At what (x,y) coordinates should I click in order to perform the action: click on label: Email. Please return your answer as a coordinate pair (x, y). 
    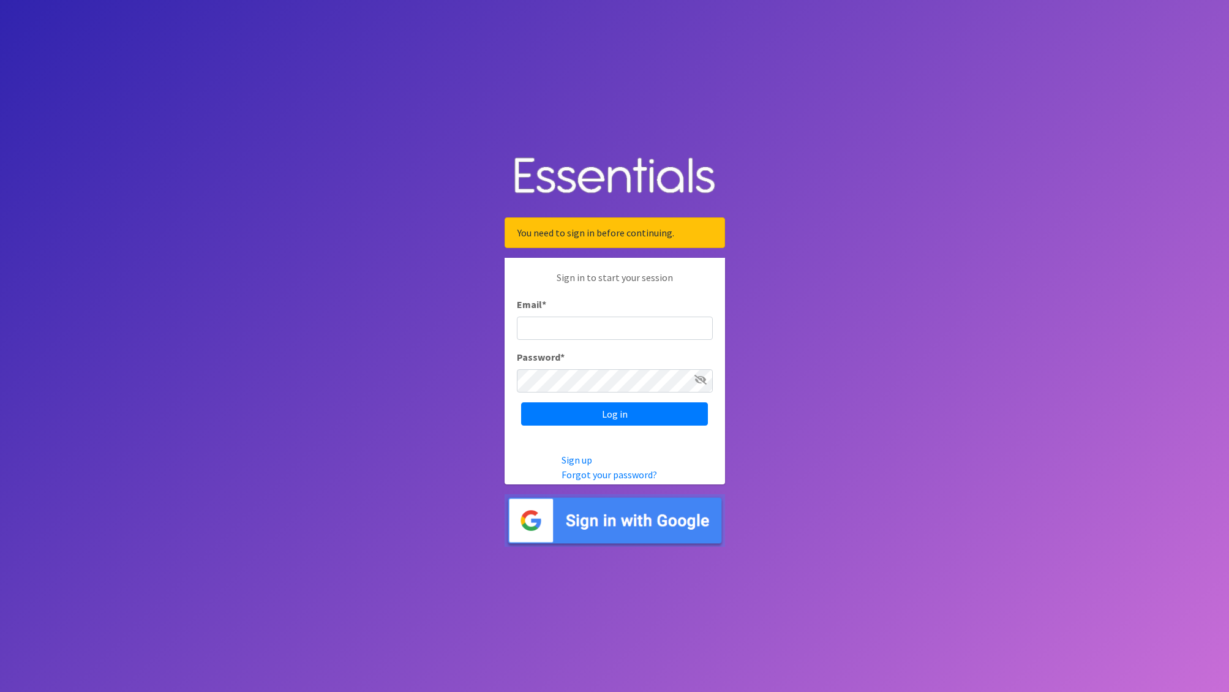
    Looking at the image, I should click on (532, 304).